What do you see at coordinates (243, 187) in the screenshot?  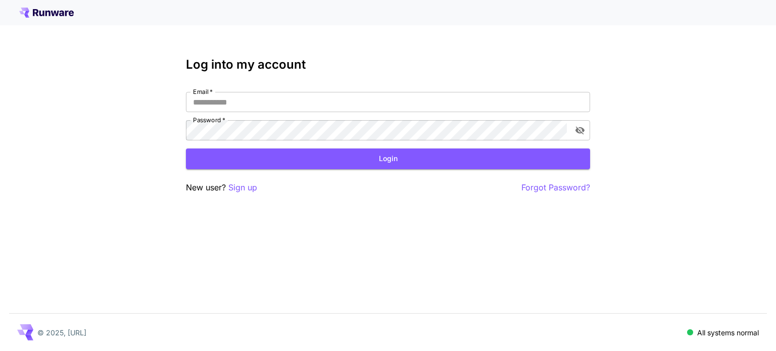 I see `p: Sign up` at bounding box center [243, 187].